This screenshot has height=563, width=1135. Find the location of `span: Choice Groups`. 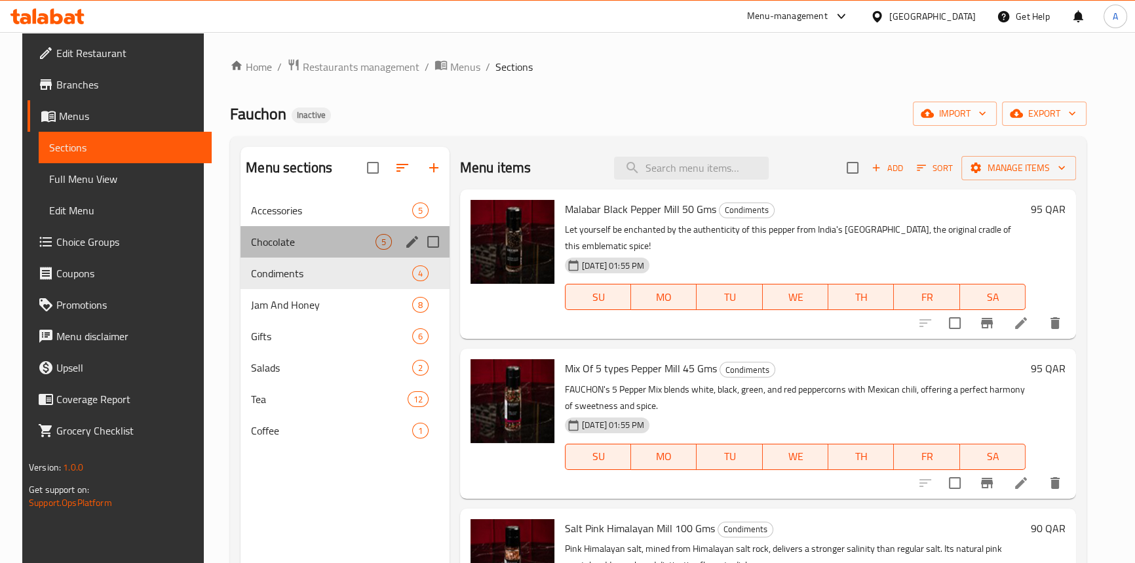

span: Choice Groups is located at coordinates (128, 242).